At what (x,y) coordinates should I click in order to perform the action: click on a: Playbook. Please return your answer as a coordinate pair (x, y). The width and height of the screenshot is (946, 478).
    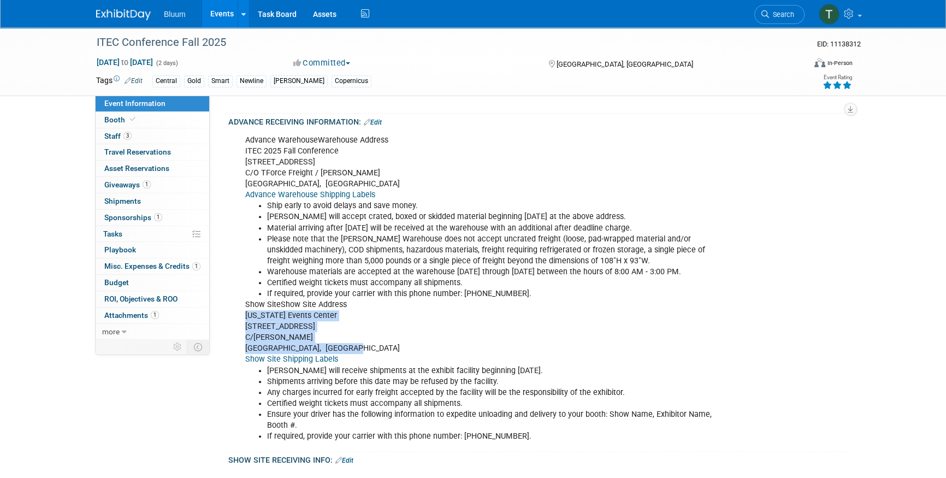
    Looking at the image, I should click on (152, 250).